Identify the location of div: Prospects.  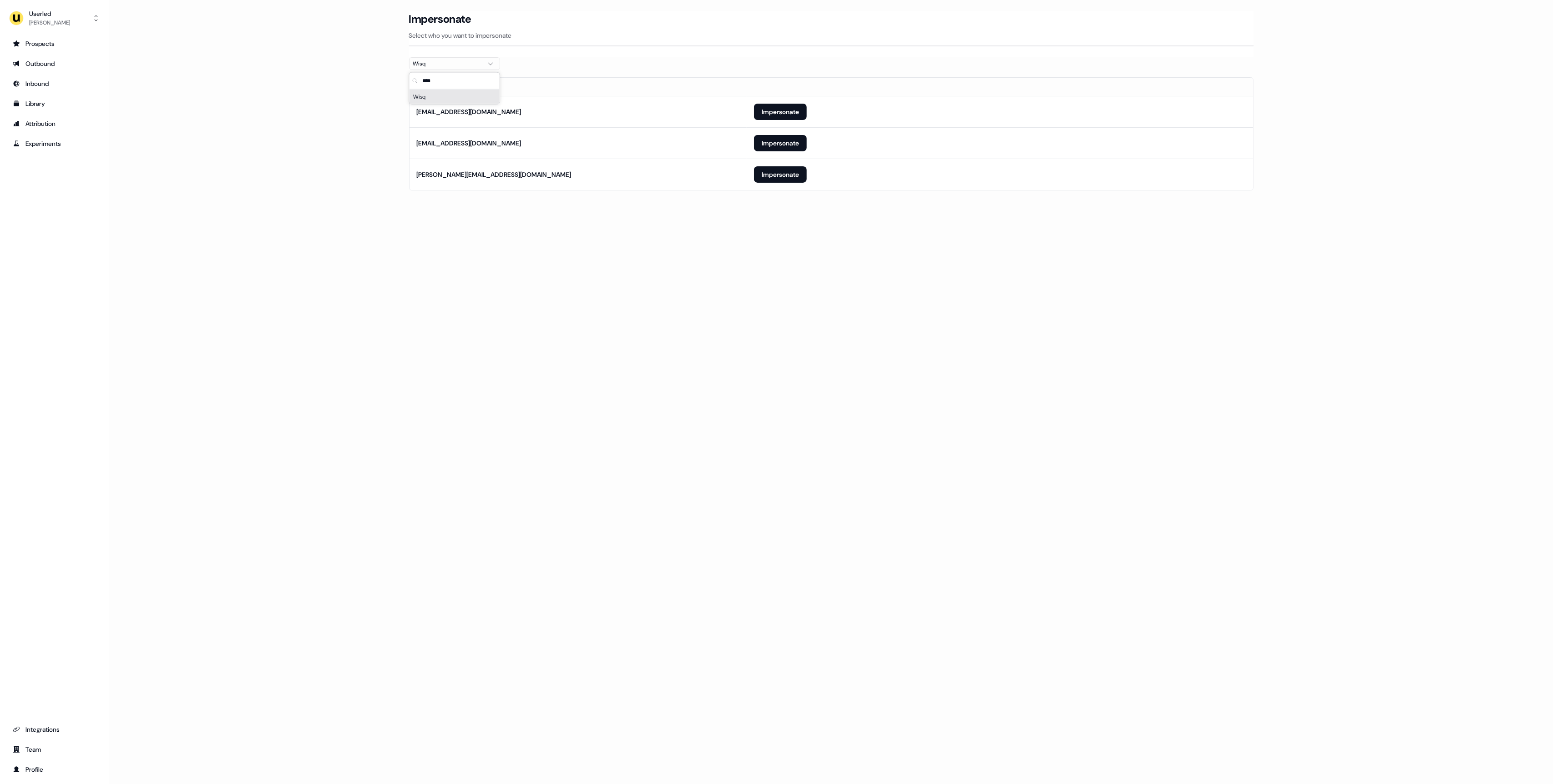
(54, 44).